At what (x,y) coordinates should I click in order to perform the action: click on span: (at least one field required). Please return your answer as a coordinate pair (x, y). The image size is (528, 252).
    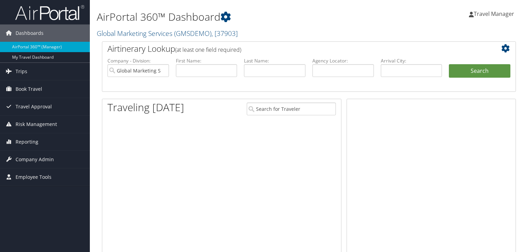
    Looking at the image, I should click on (208, 50).